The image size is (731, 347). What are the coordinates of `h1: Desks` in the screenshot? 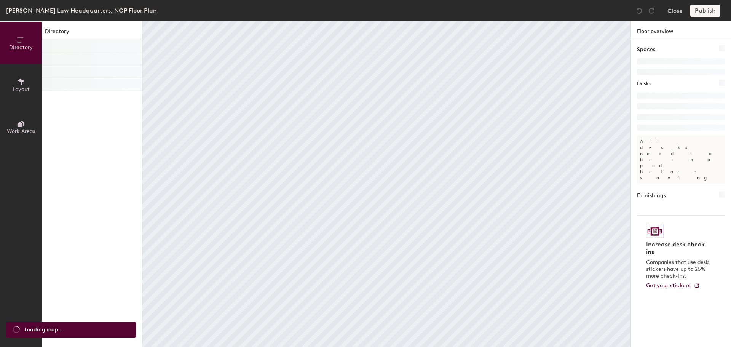 It's located at (644, 84).